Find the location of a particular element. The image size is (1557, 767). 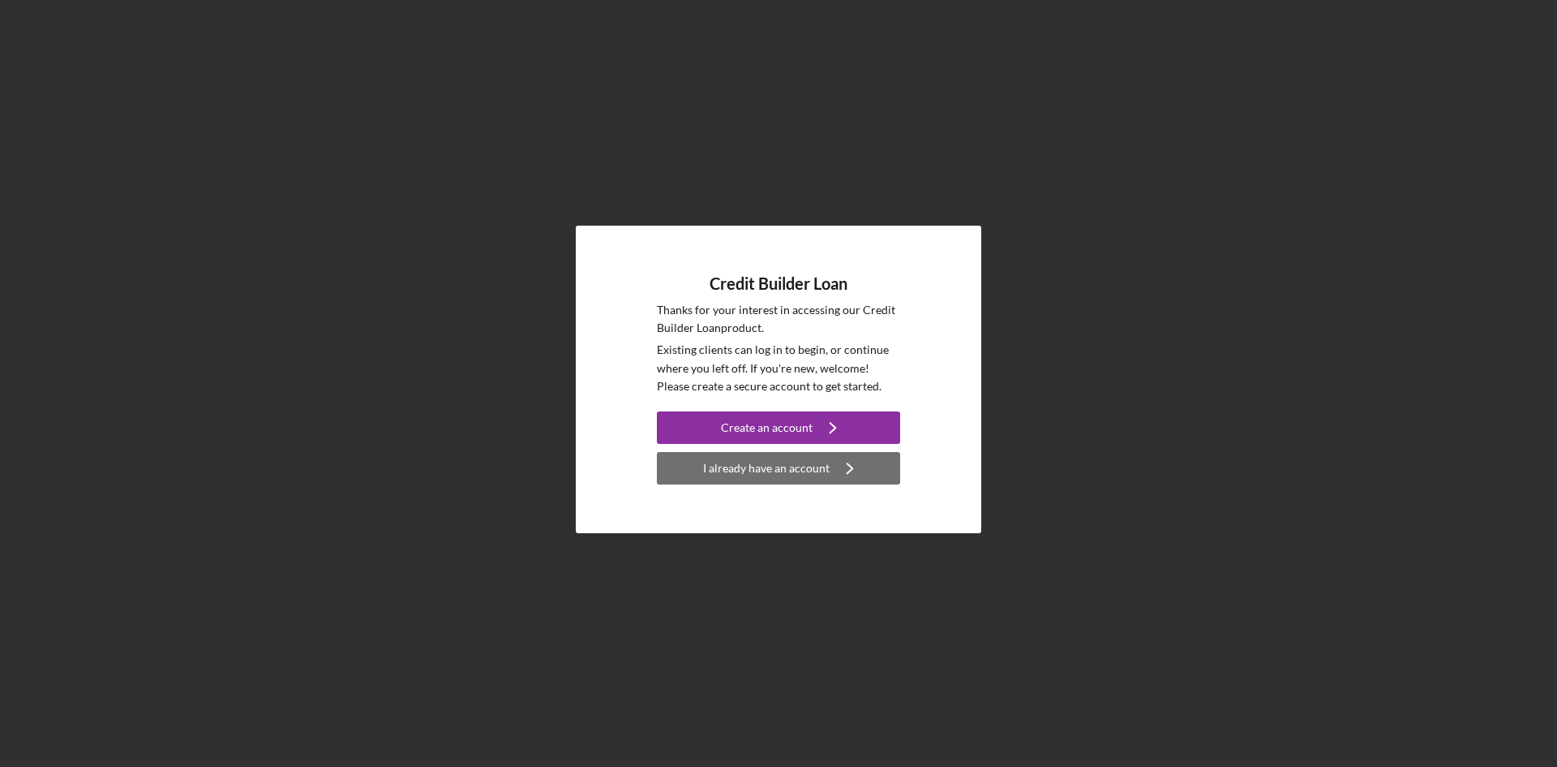

p: Existing clients can log in to begin, or continue where you left off. If you're new, welcome! Ple... is located at coordinates (779, 367).